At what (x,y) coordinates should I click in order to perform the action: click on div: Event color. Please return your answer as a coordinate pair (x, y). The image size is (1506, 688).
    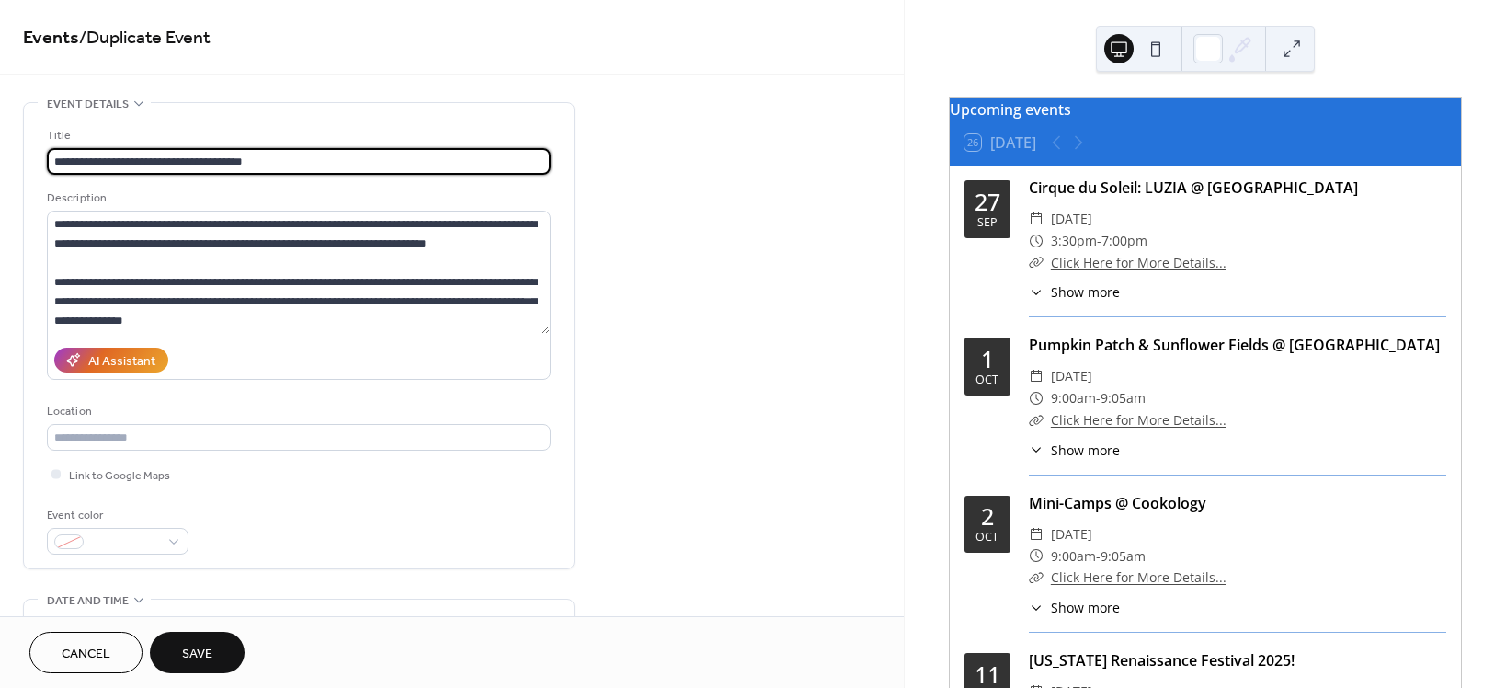
    Looking at the image, I should click on (116, 515).